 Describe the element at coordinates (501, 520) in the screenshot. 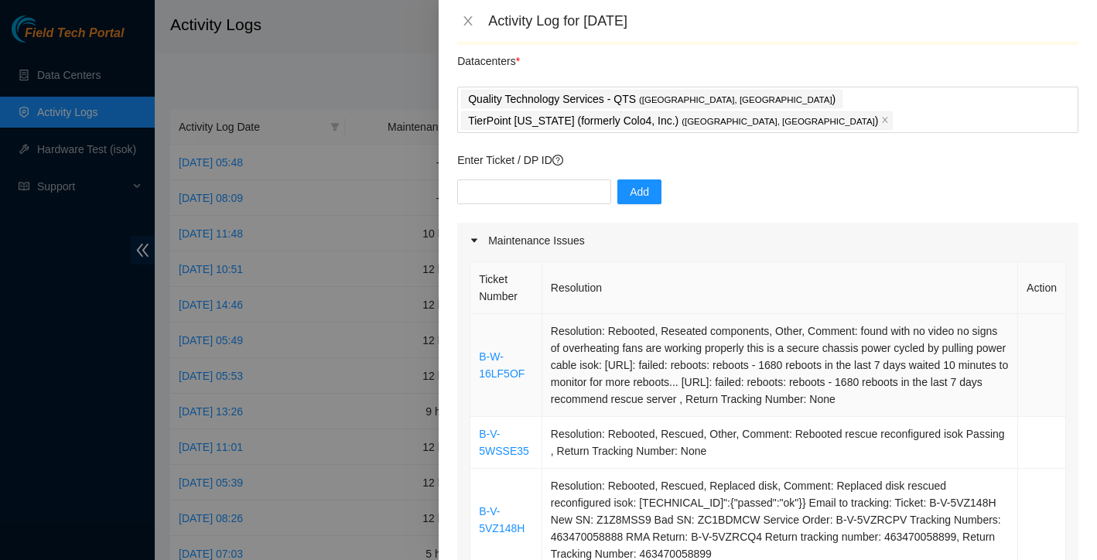

I see `a: B-V-5VZ148H` at that location.